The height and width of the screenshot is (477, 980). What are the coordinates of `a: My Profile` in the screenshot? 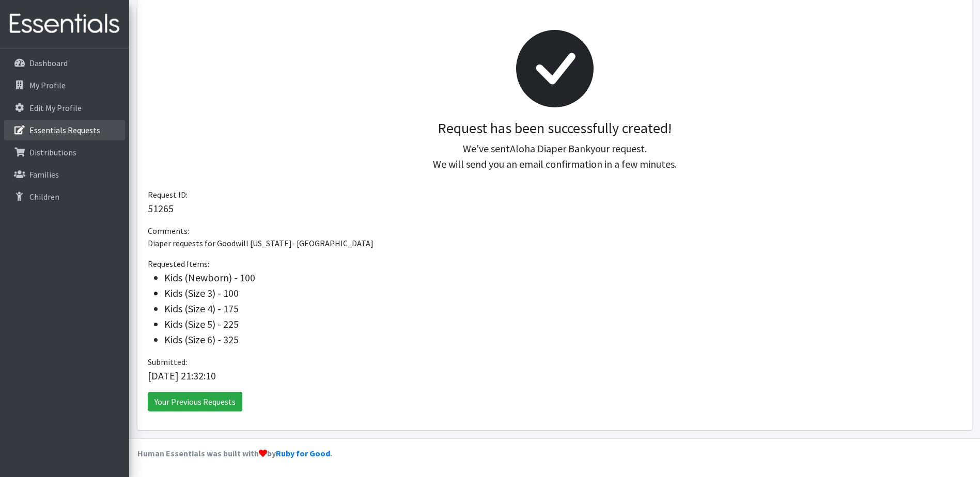 It's located at (65, 85).